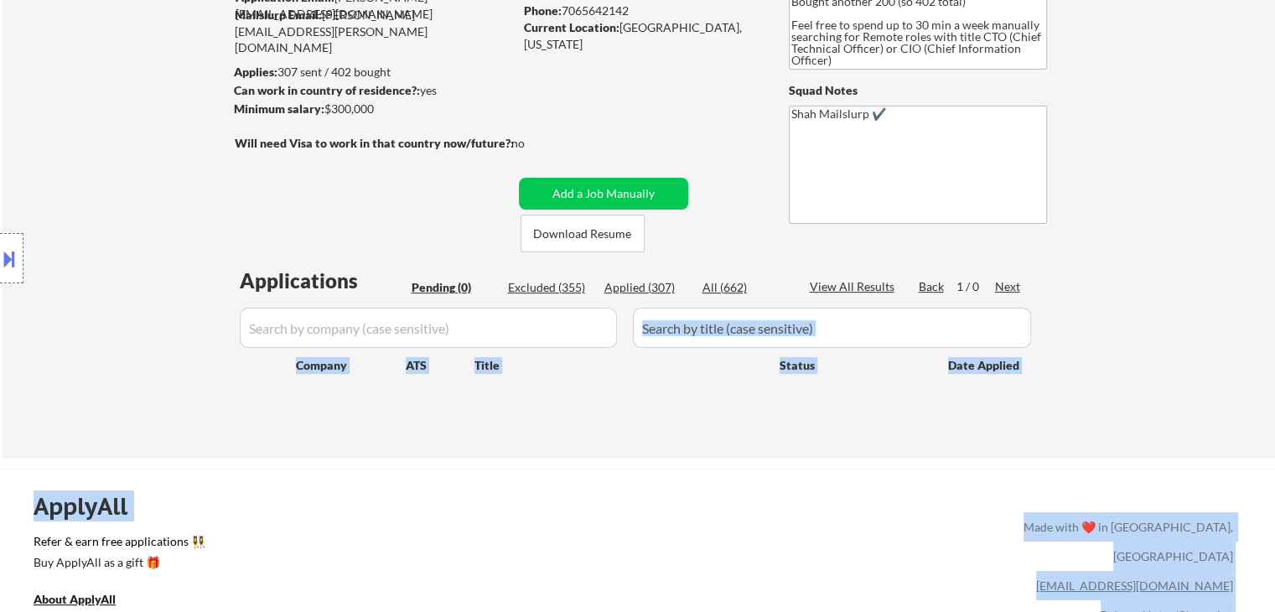 This screenshot has height=612, width=1275. Describe the element at coordinates (831, 328) in the screenshot. I see `input: Search by title (case sensitive)` at that location.